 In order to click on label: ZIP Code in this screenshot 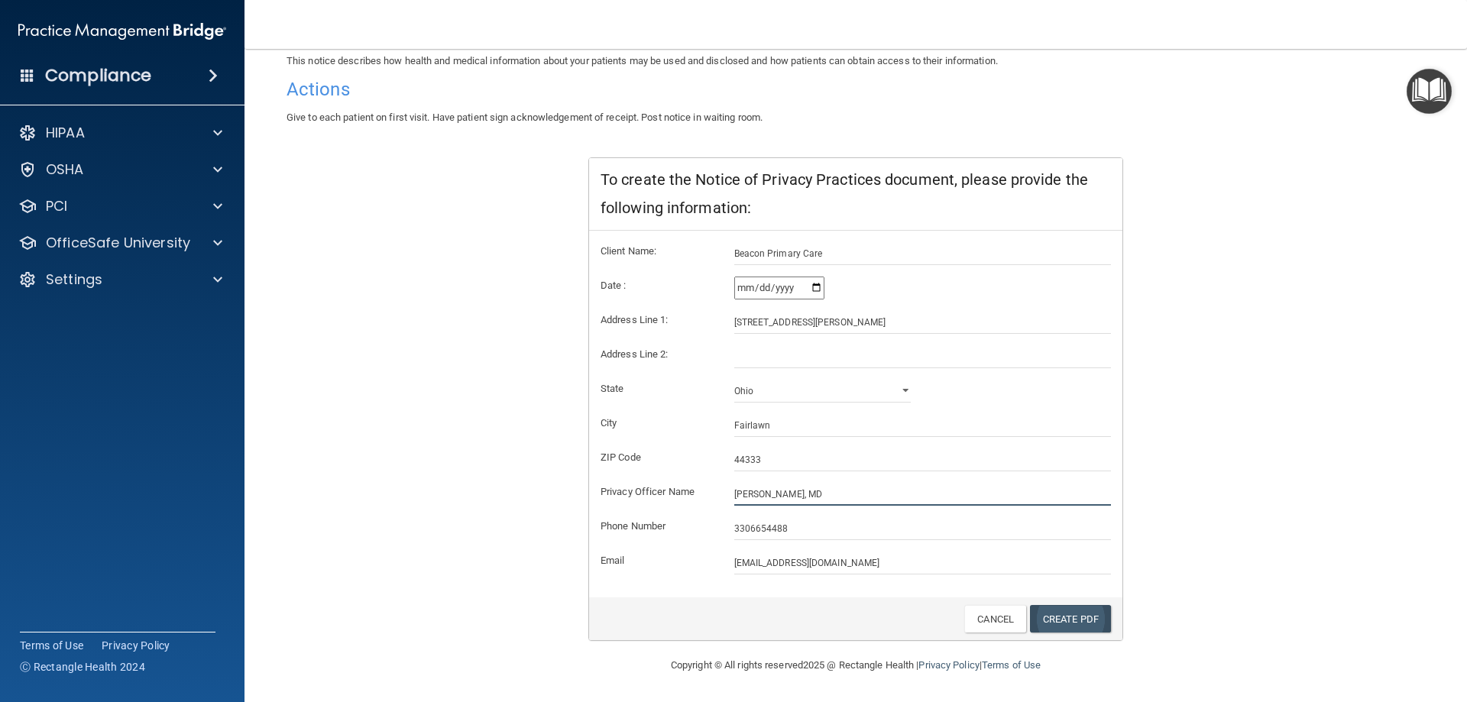, I will do `click(656, 458)`.